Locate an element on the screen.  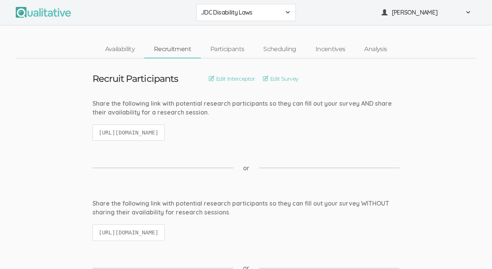
div: Chat Widget is located at coordinates (473, 250).